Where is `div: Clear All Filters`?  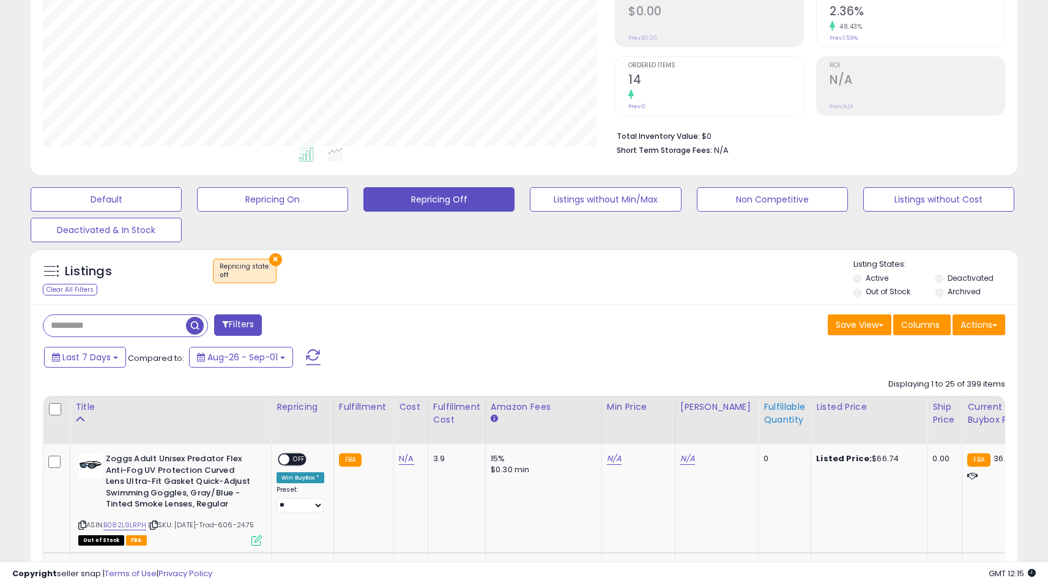 div: Clear All Filters is located at coordinates (70, 289).